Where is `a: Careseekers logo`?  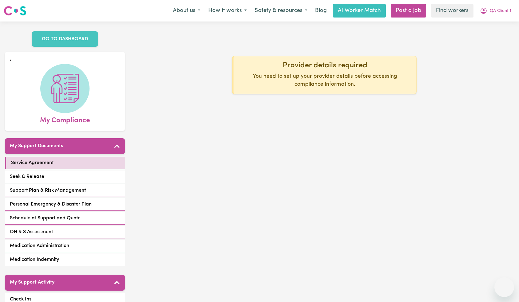
a: Careseekers logo is located at coordinates (15, 11).